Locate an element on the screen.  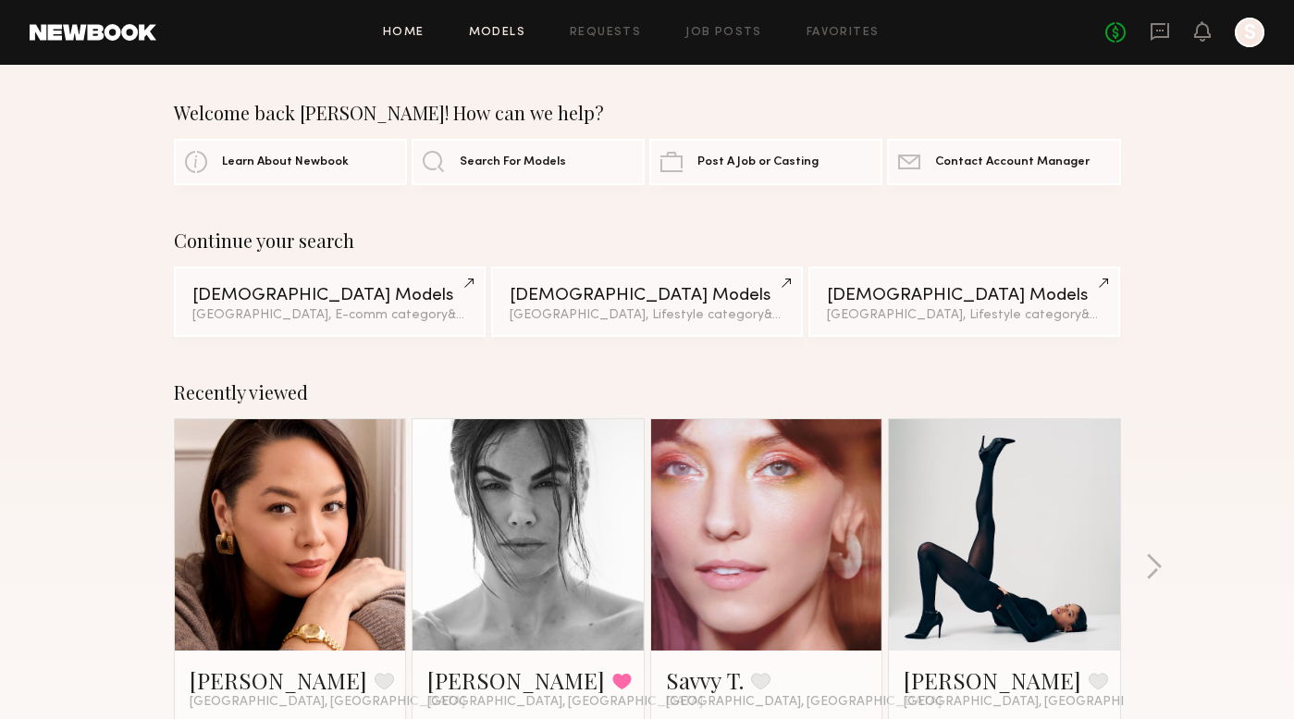
a: Contact Account Manager is located at coordinates (1004, 162).